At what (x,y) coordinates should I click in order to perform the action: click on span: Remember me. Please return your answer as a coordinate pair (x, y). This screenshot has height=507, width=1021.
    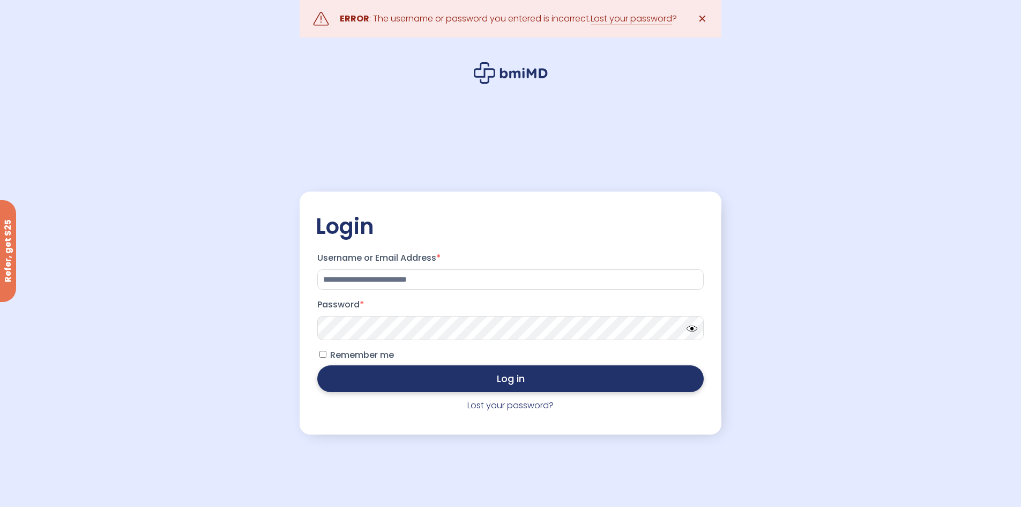
    Looking at the image, I should click on (362, 354).